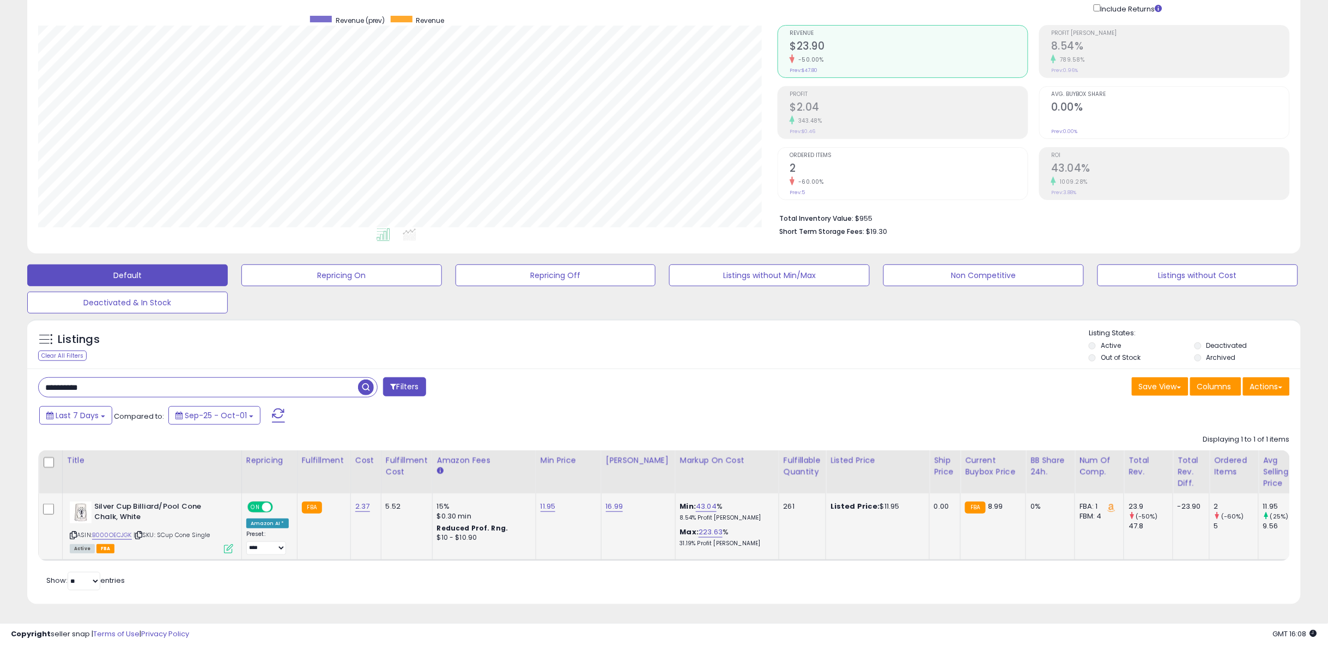  Describe the element at coordinates (1192, 472) in the screenshot. I see `div: Total Rev. Diff.` at that location.